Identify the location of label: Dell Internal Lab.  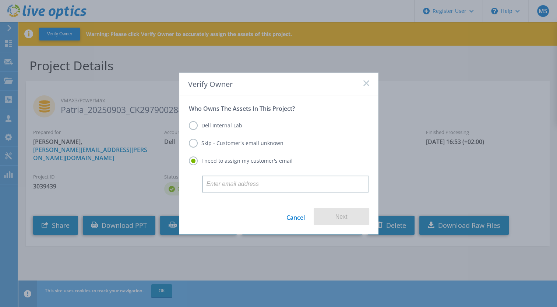
(215, 126).